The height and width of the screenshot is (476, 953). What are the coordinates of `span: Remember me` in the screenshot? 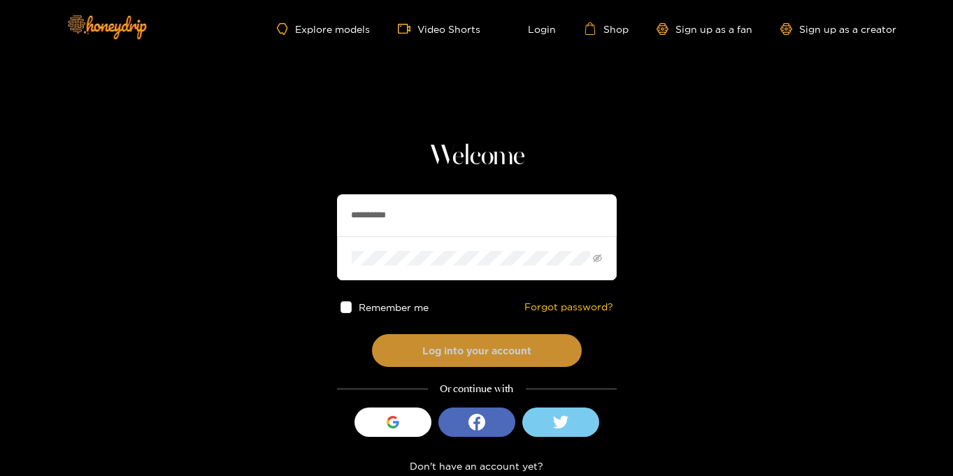 It's located at (394, 307).